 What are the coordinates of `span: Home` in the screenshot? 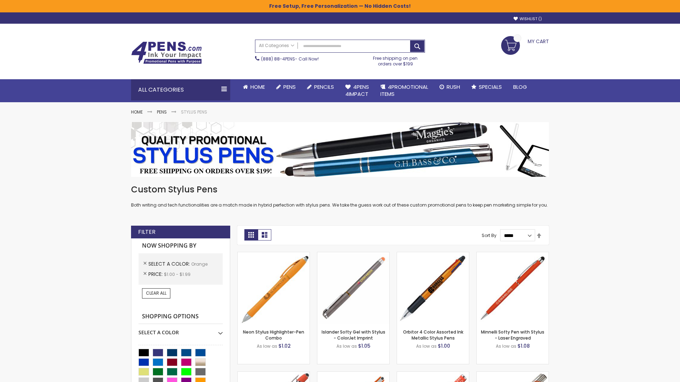 It's located at (257, 87).